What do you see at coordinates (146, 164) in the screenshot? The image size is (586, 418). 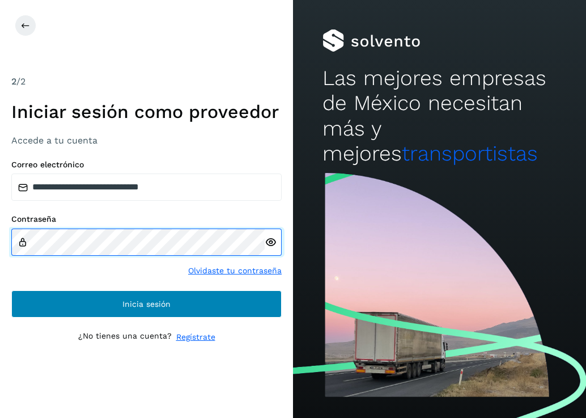 I see `label: Correo electrónico` at bounding box center [146, 164].